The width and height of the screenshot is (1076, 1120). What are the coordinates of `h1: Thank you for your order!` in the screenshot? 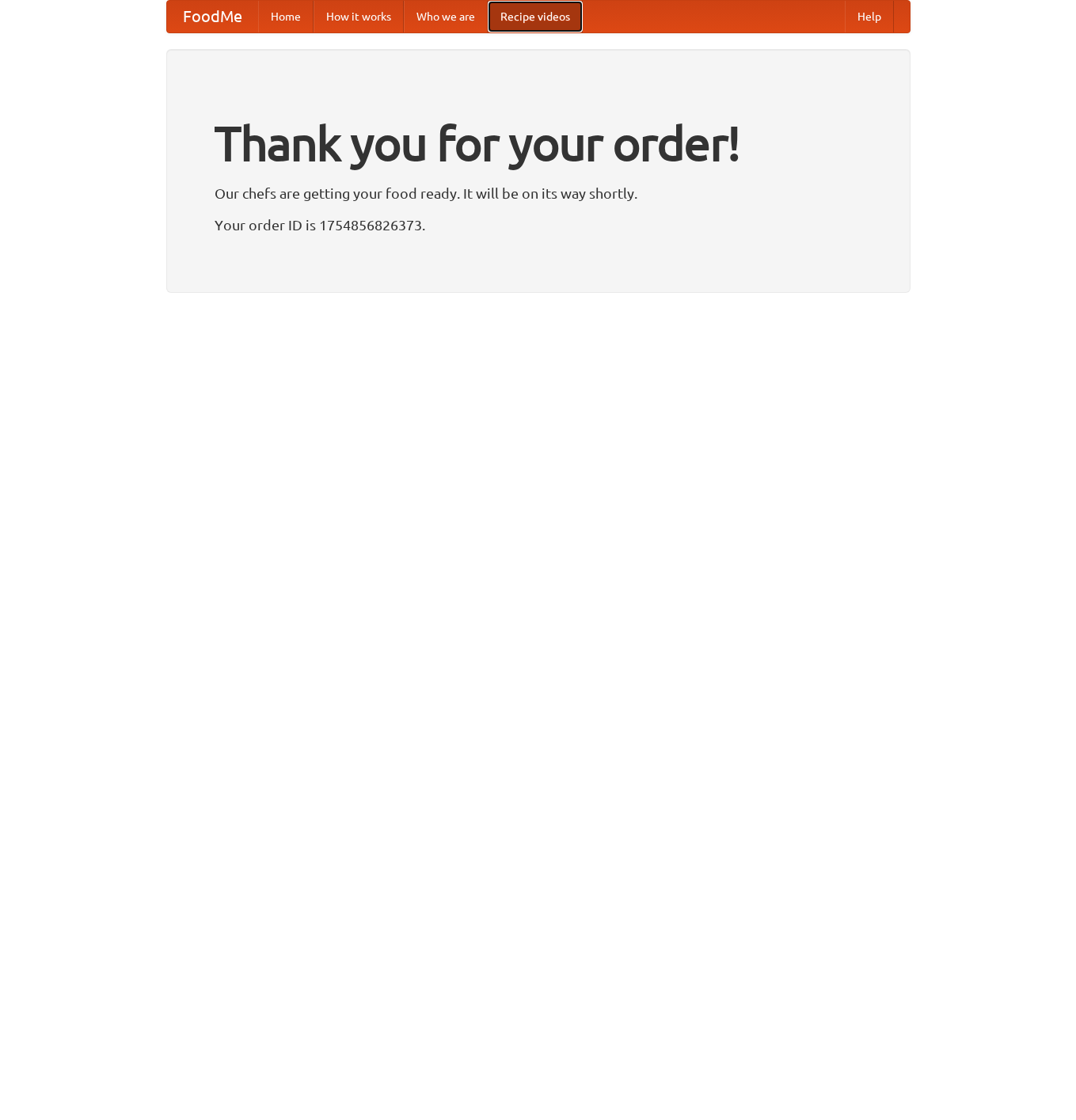 It's located at (538, 143).